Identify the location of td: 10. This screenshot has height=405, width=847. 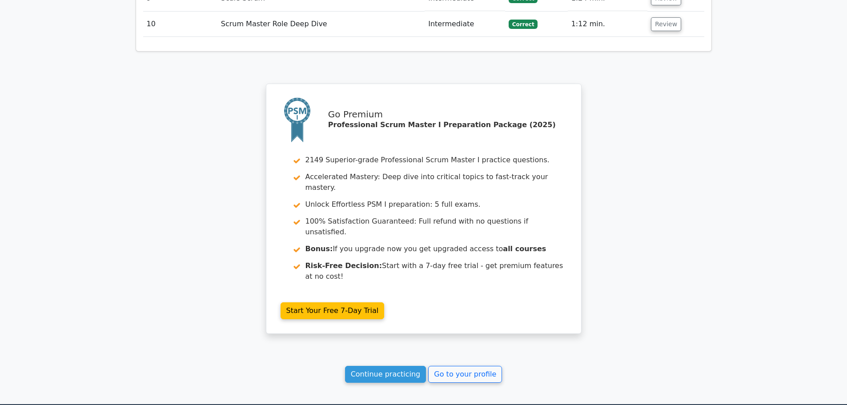
(180, 24).